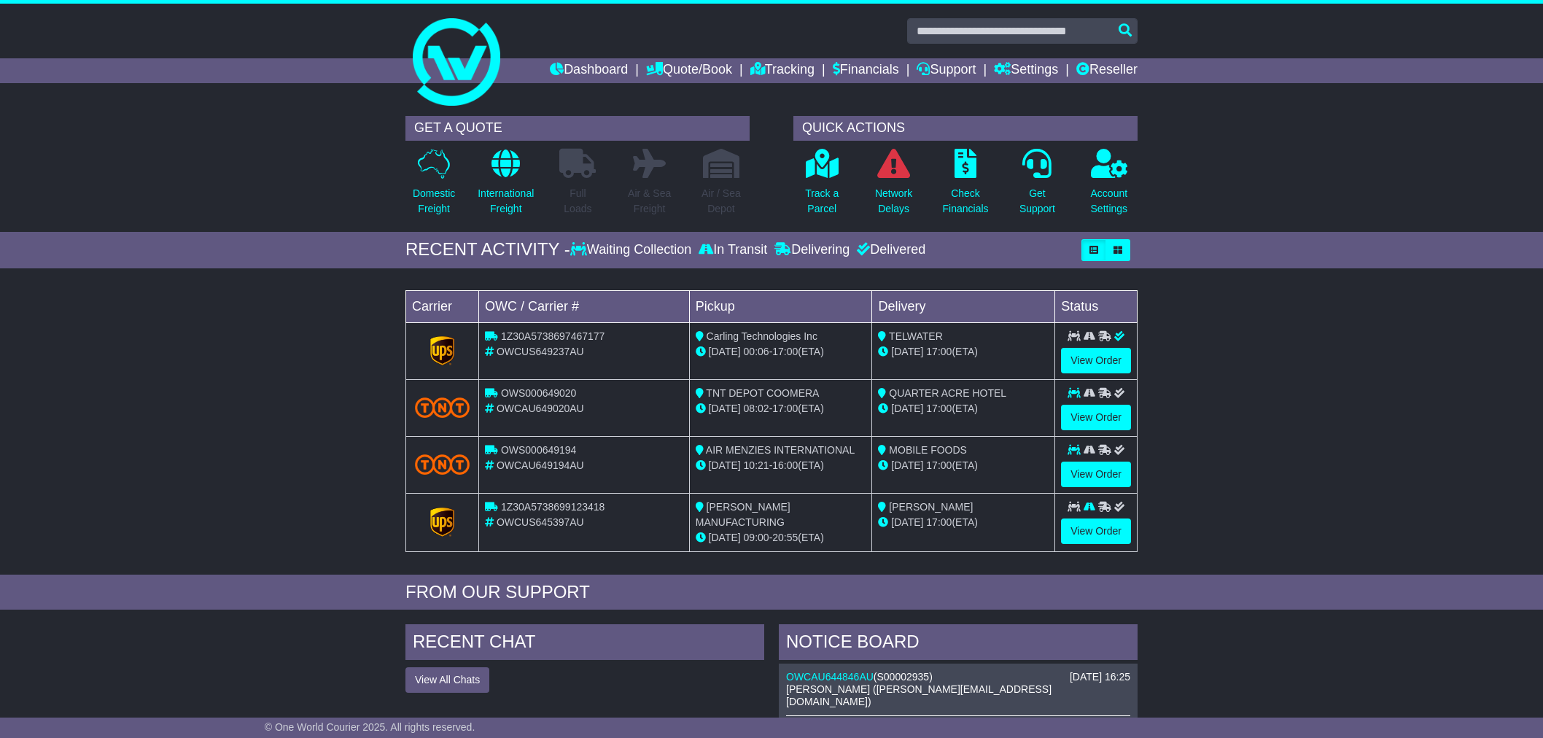 Image resolution: width=1543 pixels, height=738 pixels. I want to click on span: OWCUS649237AU, so click(540, 351).